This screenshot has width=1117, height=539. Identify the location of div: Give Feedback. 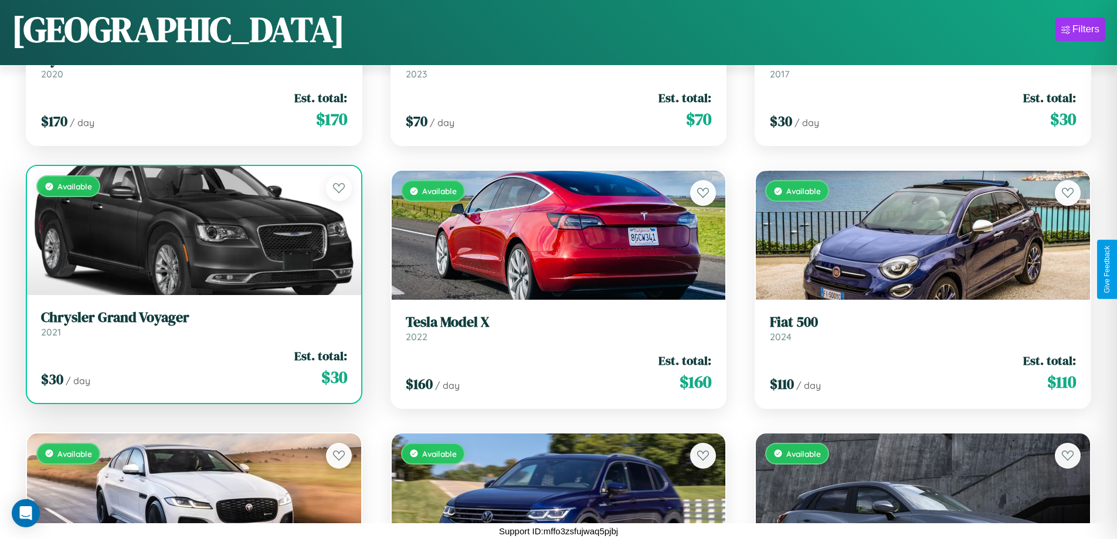
(1107, 269).